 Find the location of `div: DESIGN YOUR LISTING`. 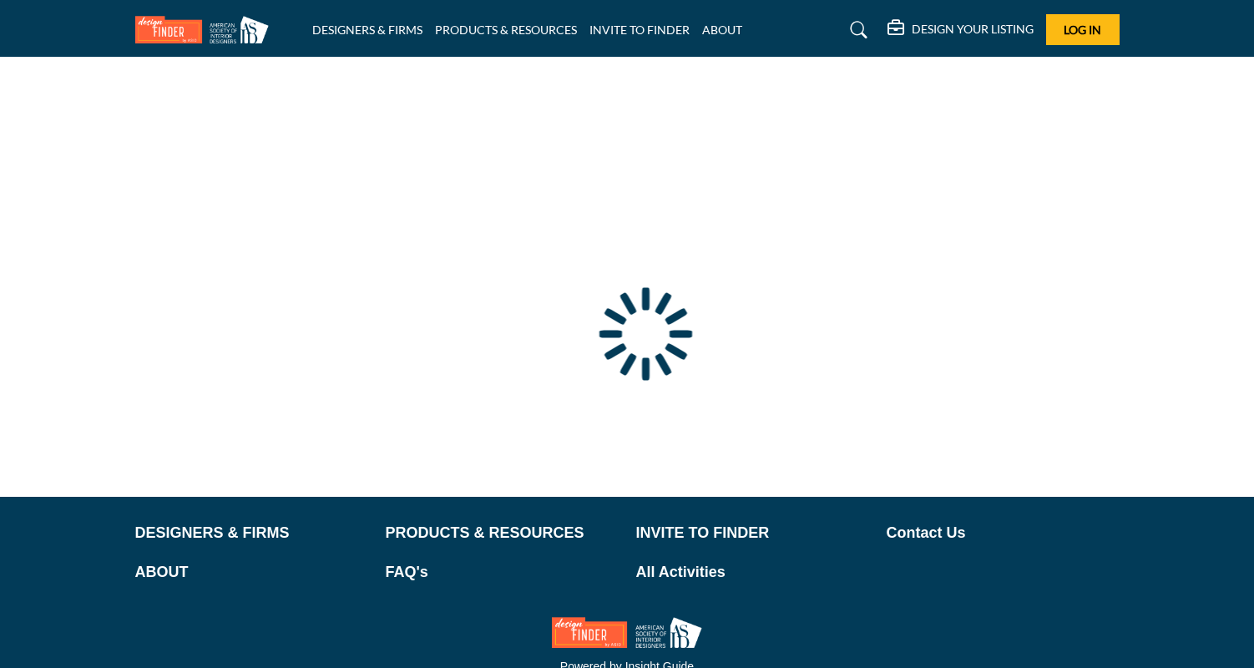

div: DESIGN YOUR LISTING is located at coordinates (960, 30).